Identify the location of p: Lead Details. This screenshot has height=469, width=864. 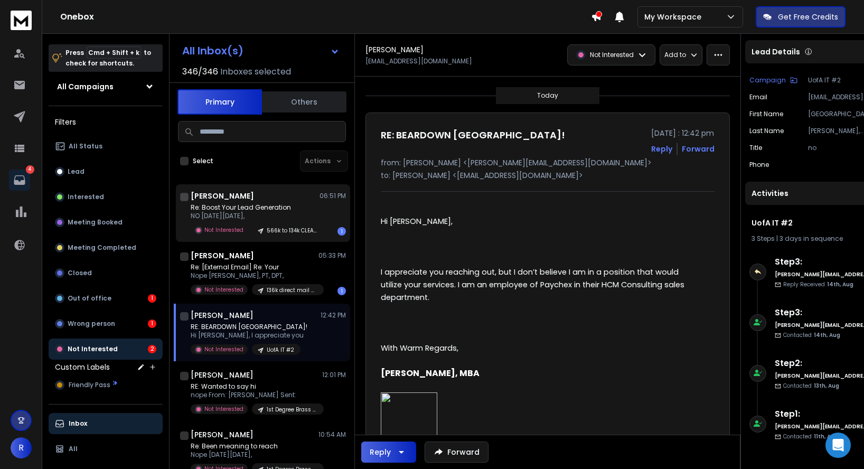
(776, 52).